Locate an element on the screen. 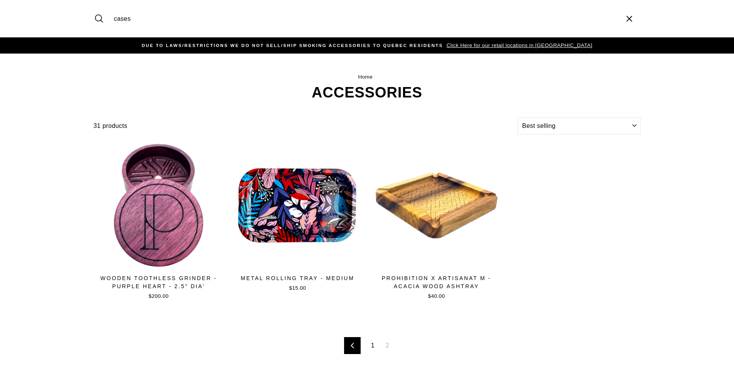 The height and width of the screenshot is (371, 734). div: METAL ROLLING TRAY - MEDIUM is located at coordinates (297, 278).